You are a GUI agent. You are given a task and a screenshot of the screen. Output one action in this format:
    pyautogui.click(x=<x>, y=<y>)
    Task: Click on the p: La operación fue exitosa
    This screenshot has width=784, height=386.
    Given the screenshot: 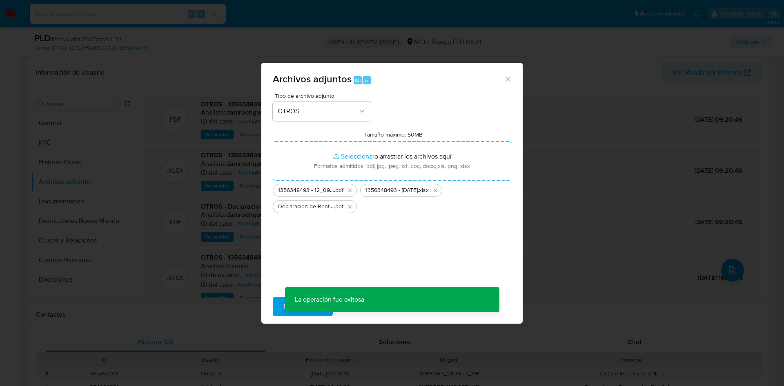 What is the action you would take?
    pyautogui.click(x=329, y=300)
    